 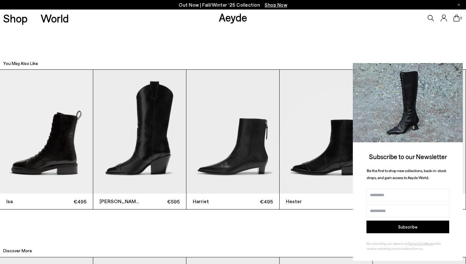 What do you see at coordinates (160, 201) in the screenshot?
I see `span: €595` at bounding box center [160, 201].